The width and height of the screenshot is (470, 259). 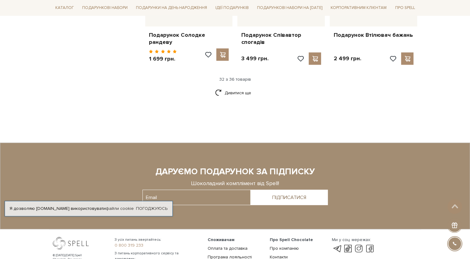 I want to click on a: Про компанію, so click(x=284, y=248).